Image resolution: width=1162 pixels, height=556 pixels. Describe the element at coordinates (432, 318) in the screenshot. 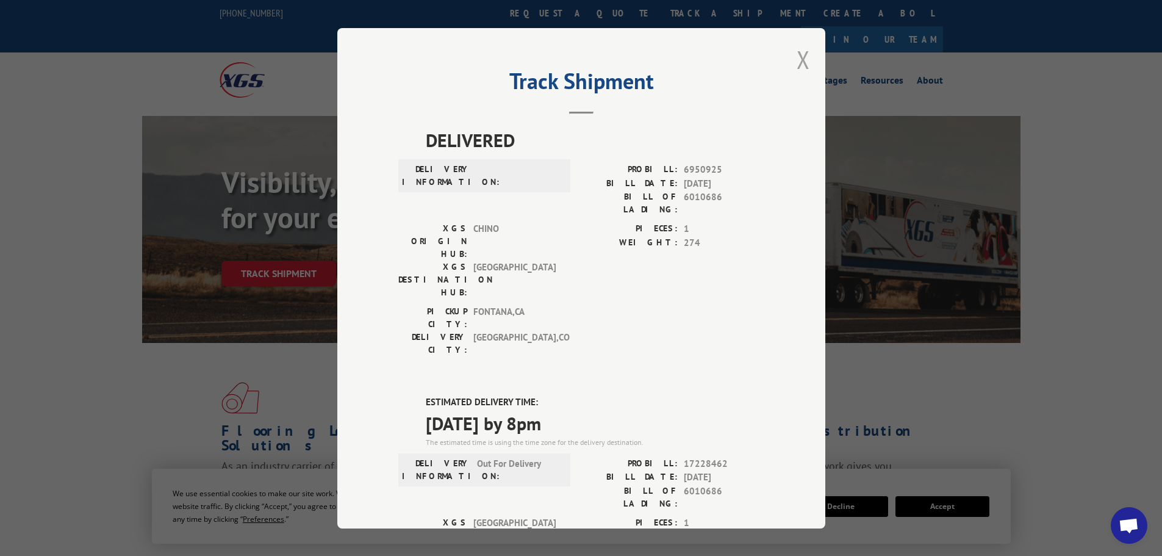

I see `label: PICKUP CITY:` at that location.